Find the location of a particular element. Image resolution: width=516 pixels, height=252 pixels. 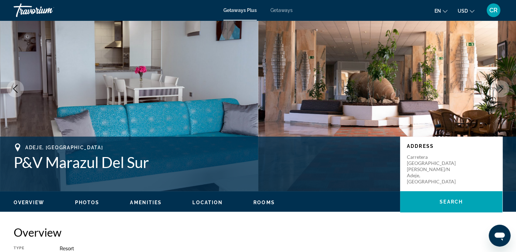

button: Amenities is located at coordinates (146, 202).